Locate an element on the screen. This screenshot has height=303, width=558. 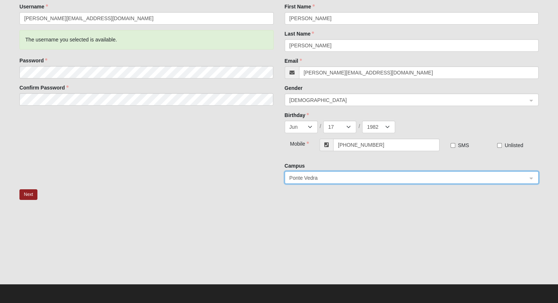
span: Male is located at coordinates (408, 100).